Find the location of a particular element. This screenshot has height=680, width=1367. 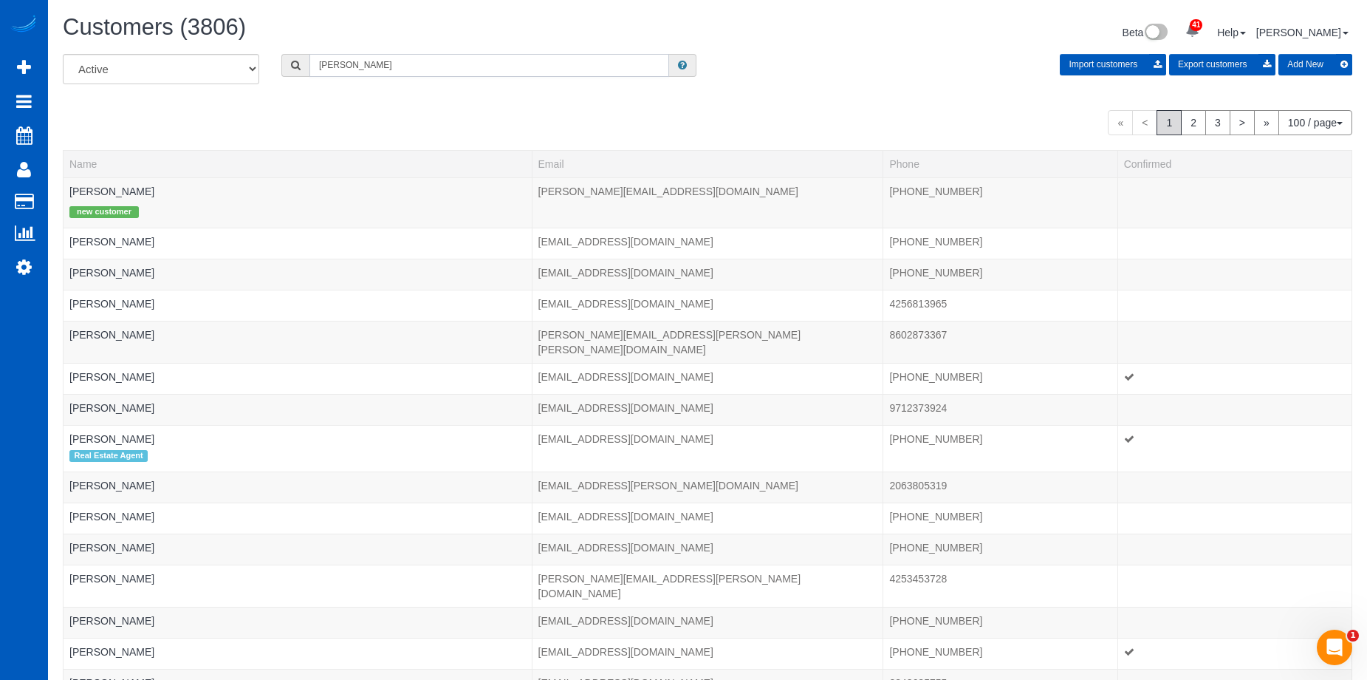

button: Export customers is located at coordinates (1223, 64).